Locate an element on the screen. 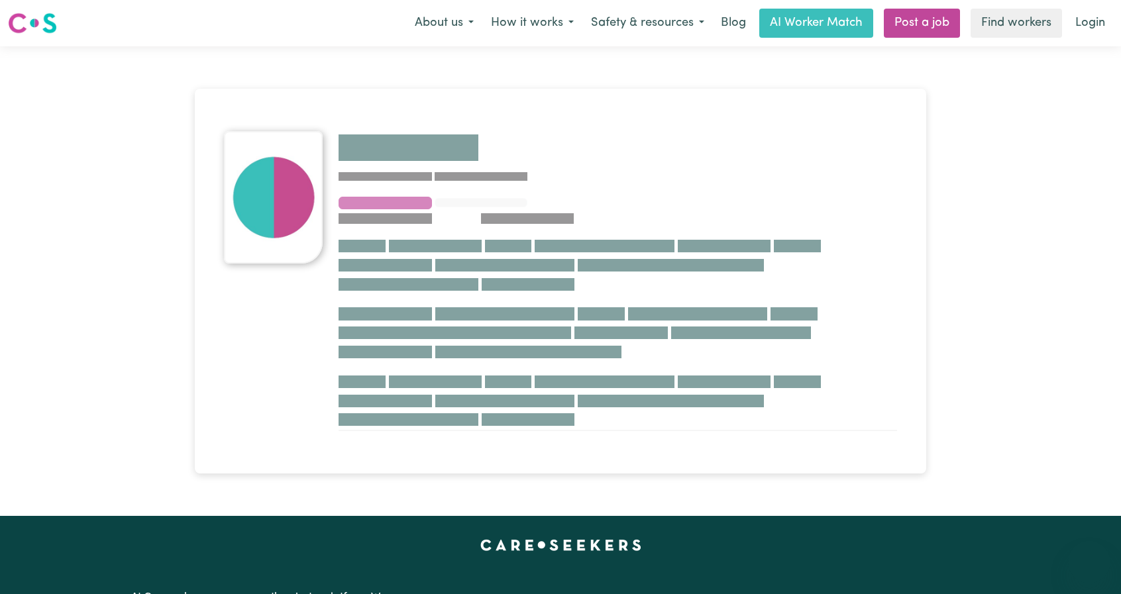 The image size is (1121, 594). img: Careseekers logo is located at coordinates (32, 23).